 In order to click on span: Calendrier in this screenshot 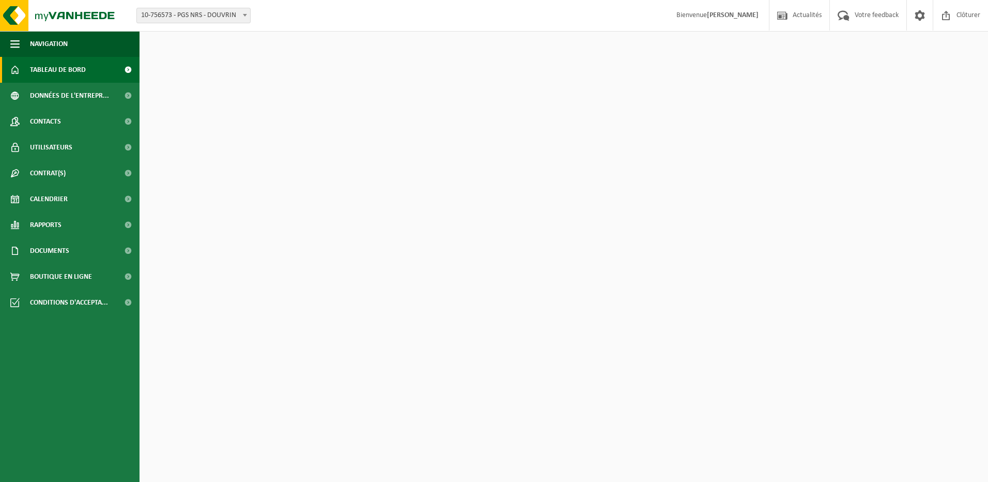, I will do `click(49, 199)`.